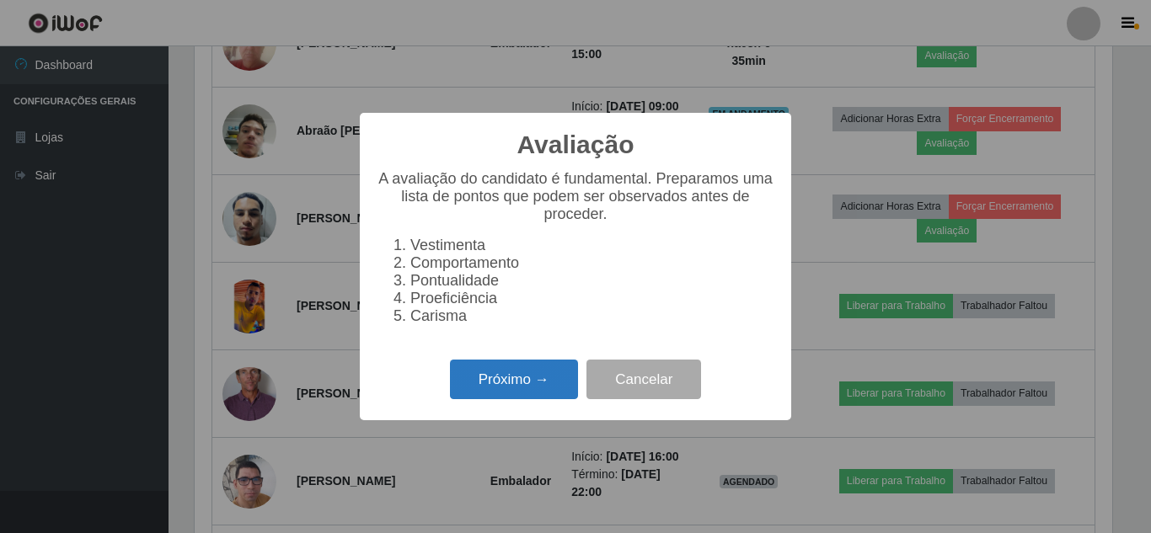 Image resolution: width=1151 pixels, height=533 pixels. What do you see at coordinates (592, 263) in the screenshot?
I see `li: Comportamento` at bounding box center [592, 263].